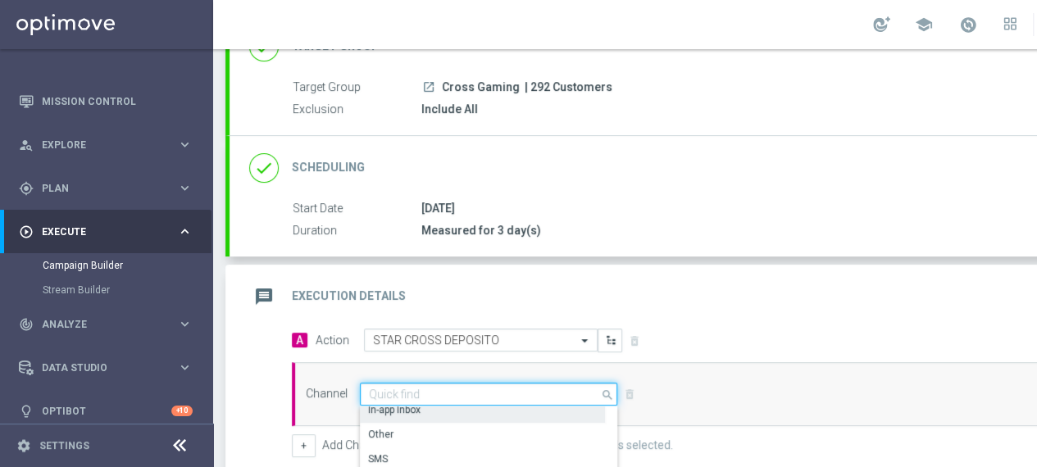  Describe the element at coordinates (106, 325) in the screenshot. I see `div: track_changes Analyze keyboard_arrow_right` at that location.